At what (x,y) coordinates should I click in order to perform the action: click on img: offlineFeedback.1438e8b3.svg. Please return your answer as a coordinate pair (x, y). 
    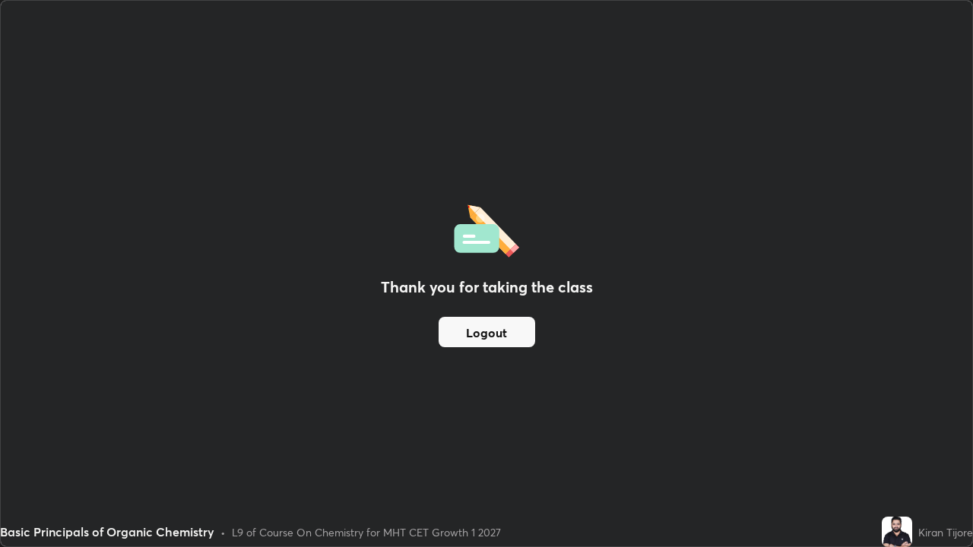
    Looking at the image, I should click on (486, 229).